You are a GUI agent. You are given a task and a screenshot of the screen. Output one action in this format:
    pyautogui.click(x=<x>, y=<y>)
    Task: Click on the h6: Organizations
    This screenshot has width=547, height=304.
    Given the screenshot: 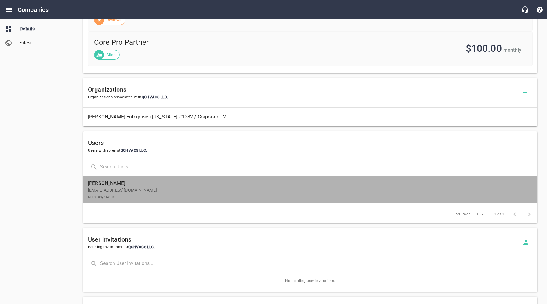 What is the action you would take?
    pyautogui.click(x=303, y=90)
    